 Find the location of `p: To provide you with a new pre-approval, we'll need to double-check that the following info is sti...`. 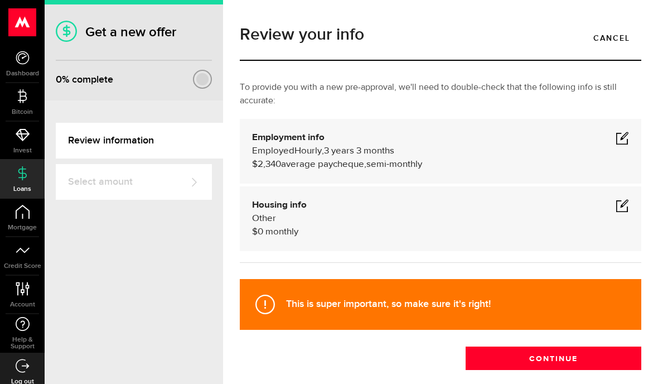

p: To provide you with a new pre-approval, we'll need to double-check that the following info is sti... is located at coordinates (441, 94).